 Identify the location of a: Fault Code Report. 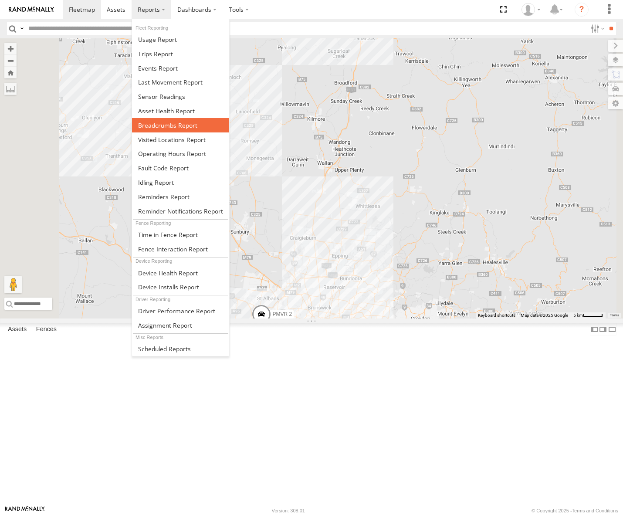
(180, 168).